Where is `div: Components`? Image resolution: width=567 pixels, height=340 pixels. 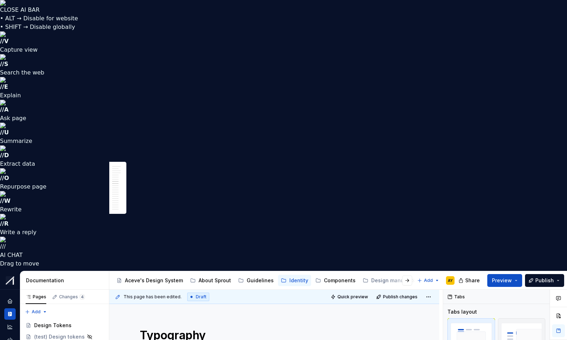 div: Components is located at coordinates (340, 280).